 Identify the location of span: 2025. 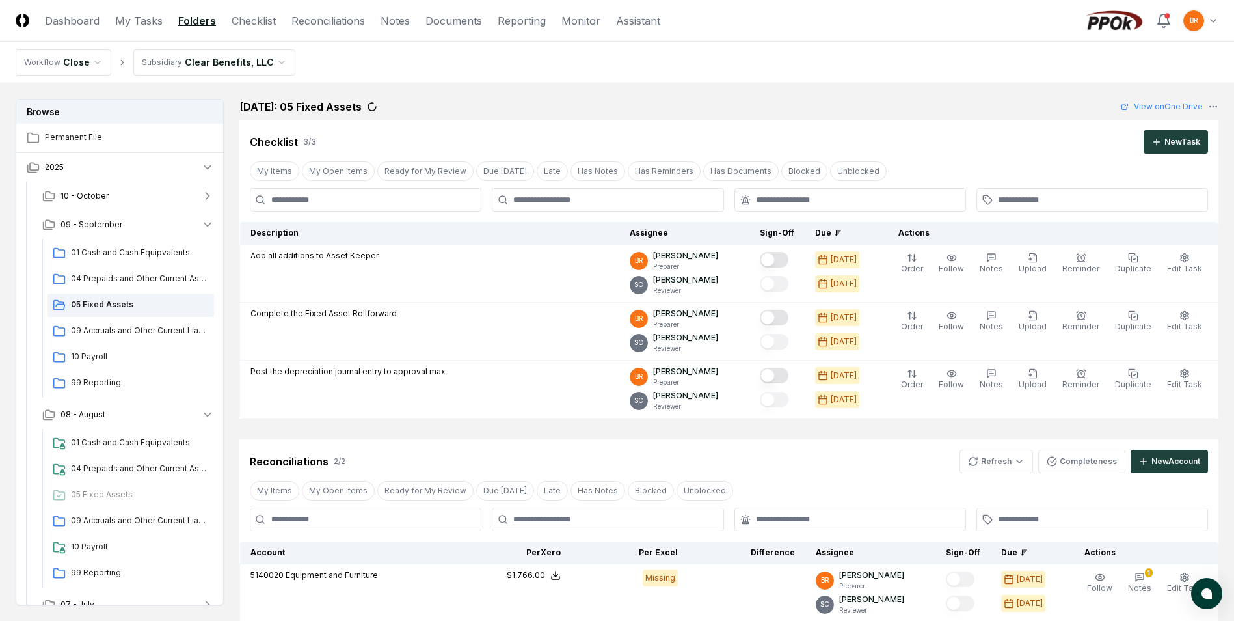
(54, 167).